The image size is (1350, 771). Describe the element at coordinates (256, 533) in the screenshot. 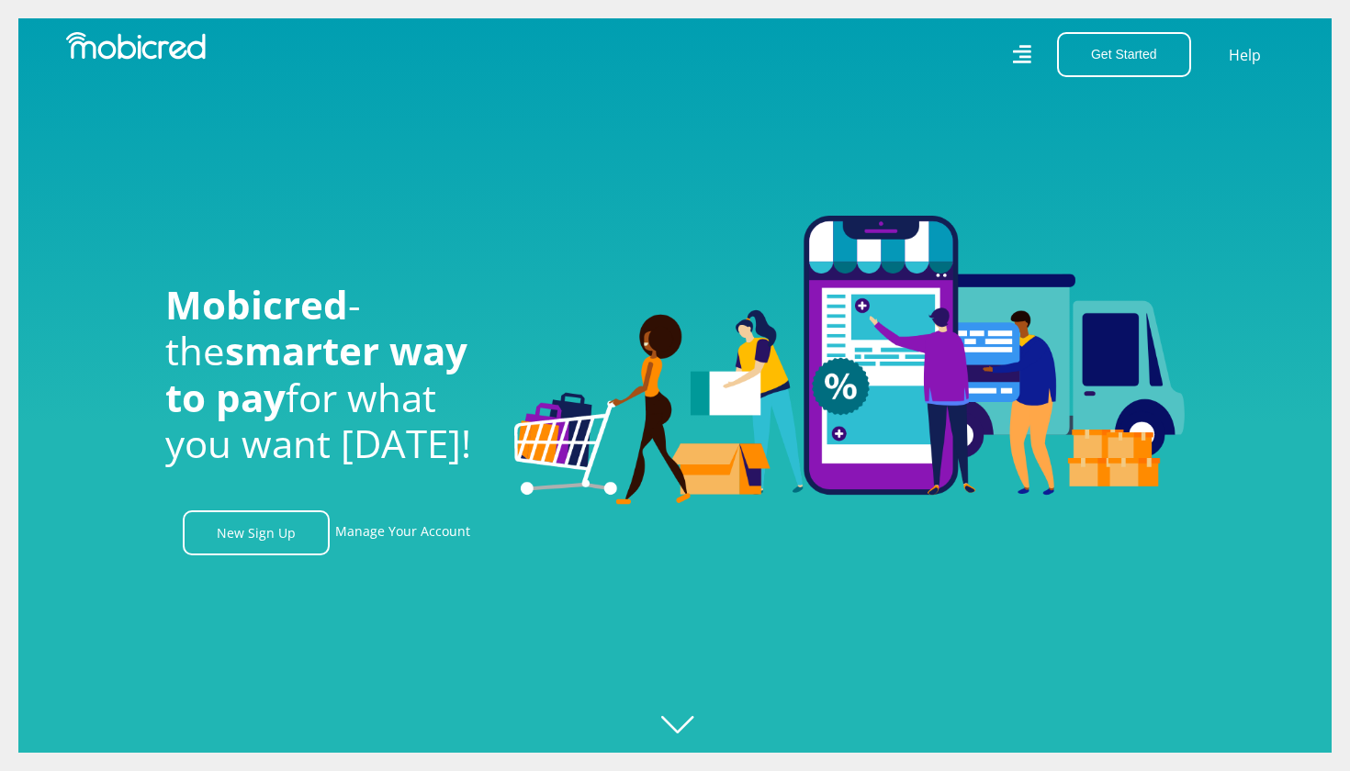

I see `a: New Sign Up` at that location.